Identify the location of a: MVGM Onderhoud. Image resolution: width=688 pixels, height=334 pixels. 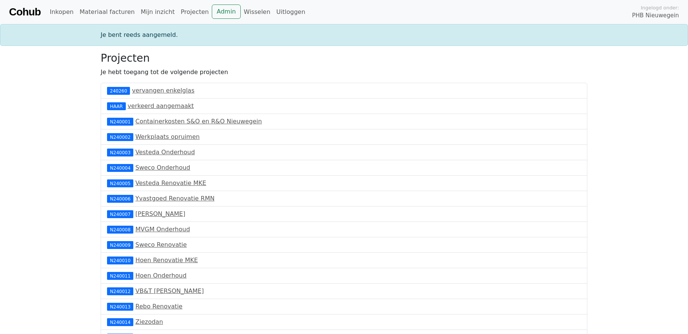
(162, 229).